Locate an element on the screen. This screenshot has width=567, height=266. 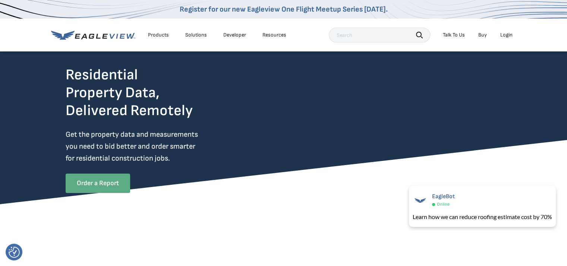
button: Consent Preferences is located at coordinates (14, 253).